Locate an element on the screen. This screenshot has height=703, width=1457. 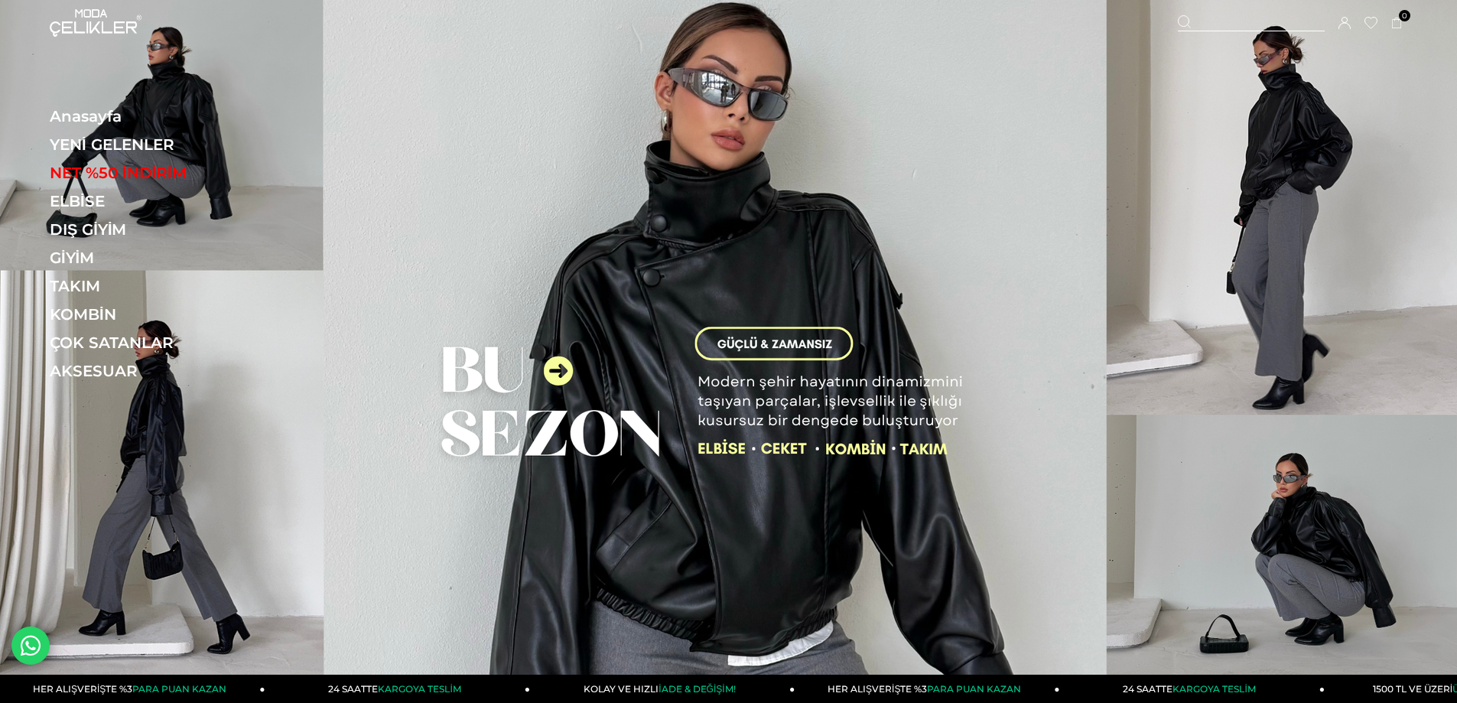
a: DIŞ GİYİM is located at coordinates (155, 230).